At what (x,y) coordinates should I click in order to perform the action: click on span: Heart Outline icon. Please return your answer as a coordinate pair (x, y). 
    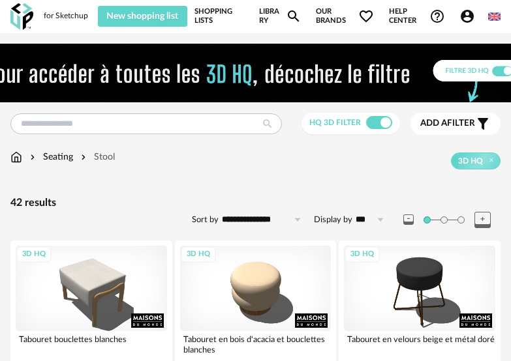
    Looking at the image, I should click on (366, 16).